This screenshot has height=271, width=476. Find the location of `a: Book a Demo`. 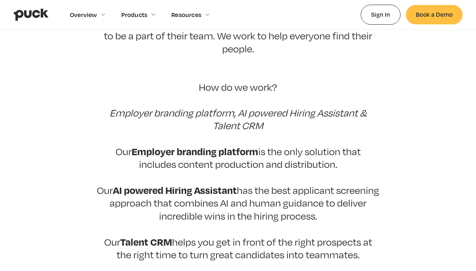

a: Book a Demo is located at coordinates (434, 14).